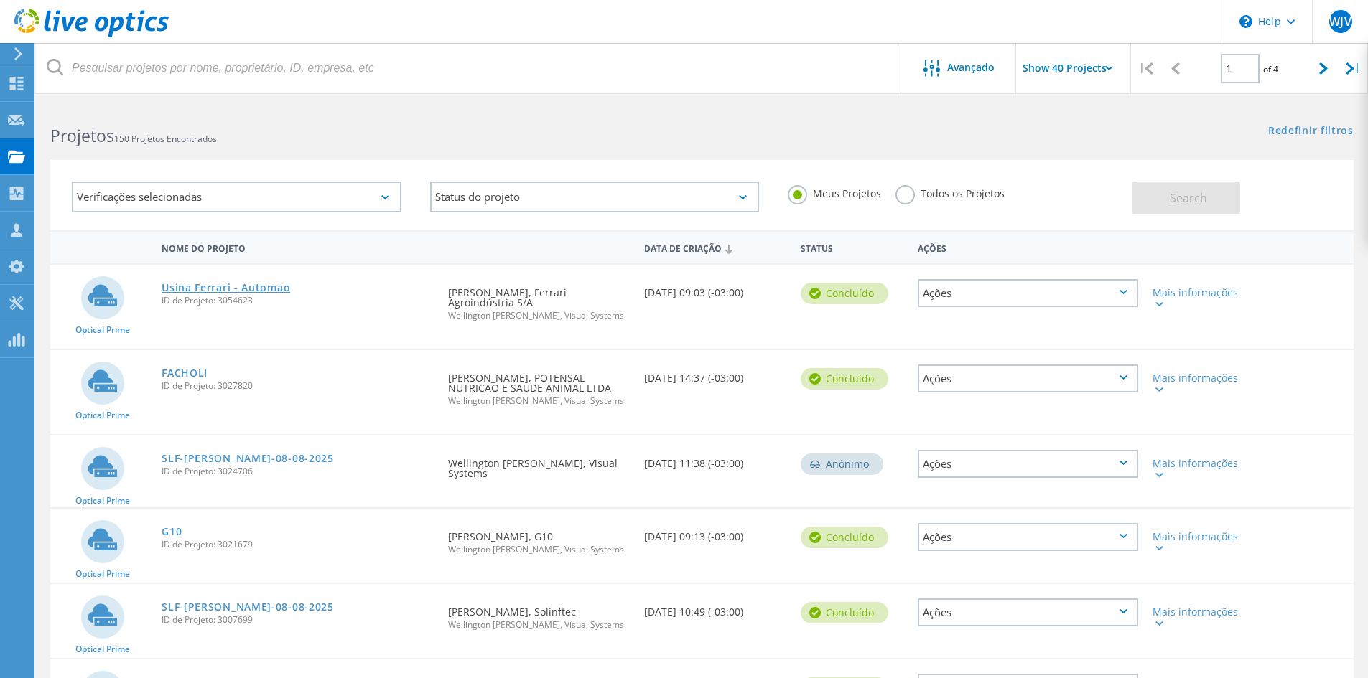 The width and height of the screenshot is (1368, 678). What do you see at coordinates (225, 288) in the screenshot?
I see `a: Usina Ferrari - Automao` at bounding box center [225, 288].